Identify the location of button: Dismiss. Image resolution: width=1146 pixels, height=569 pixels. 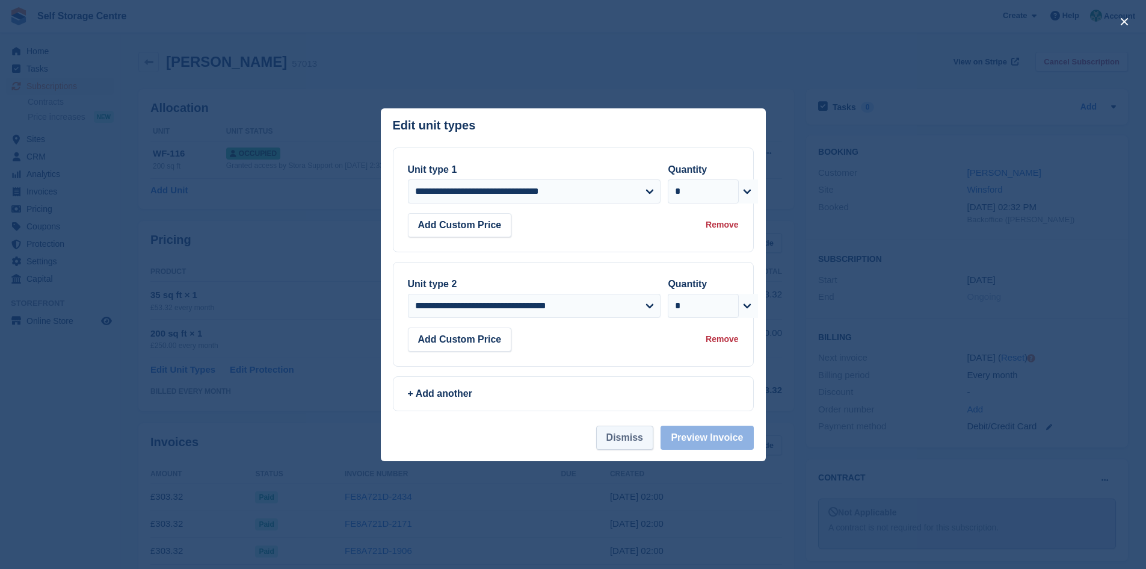
(624, 437).